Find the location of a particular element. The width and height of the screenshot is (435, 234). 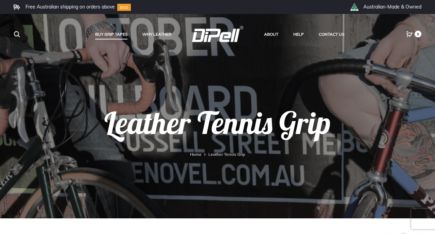

a: Why Leather is located at coordinates (157, 34).